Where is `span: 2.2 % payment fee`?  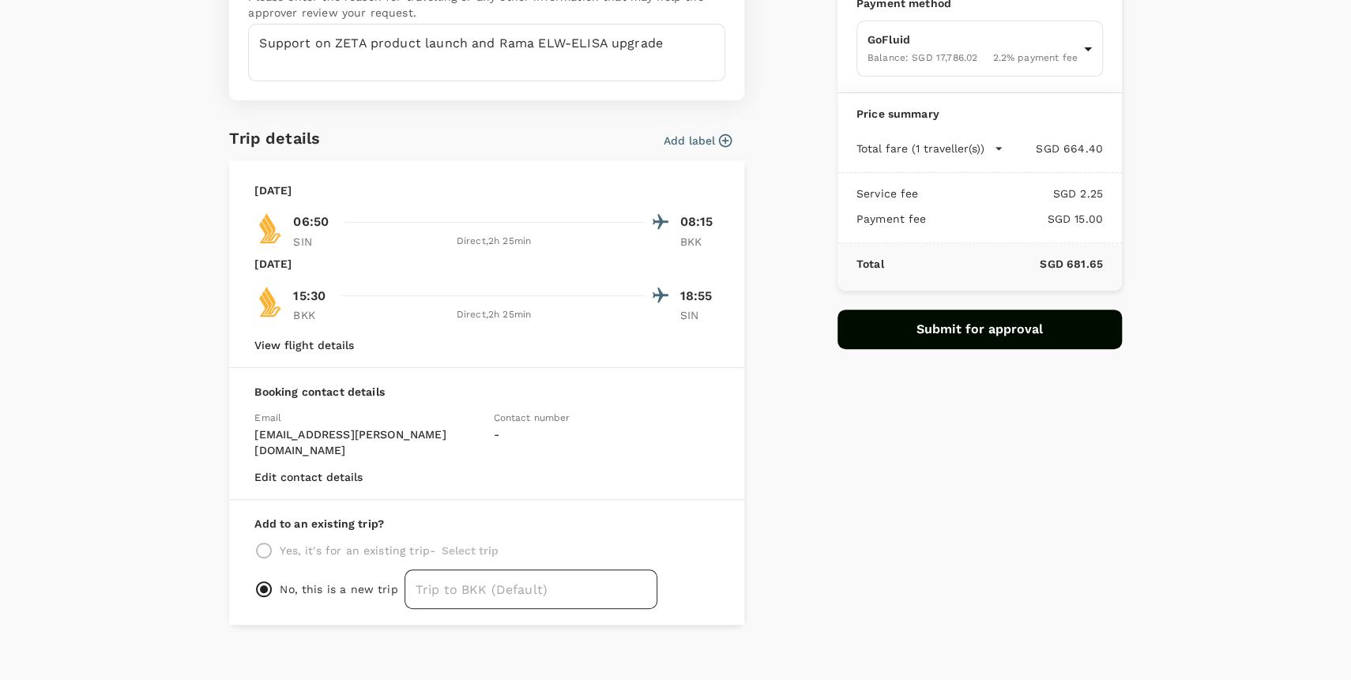
span: 2.2 % payment fee is located at coordinates (1034, 58).